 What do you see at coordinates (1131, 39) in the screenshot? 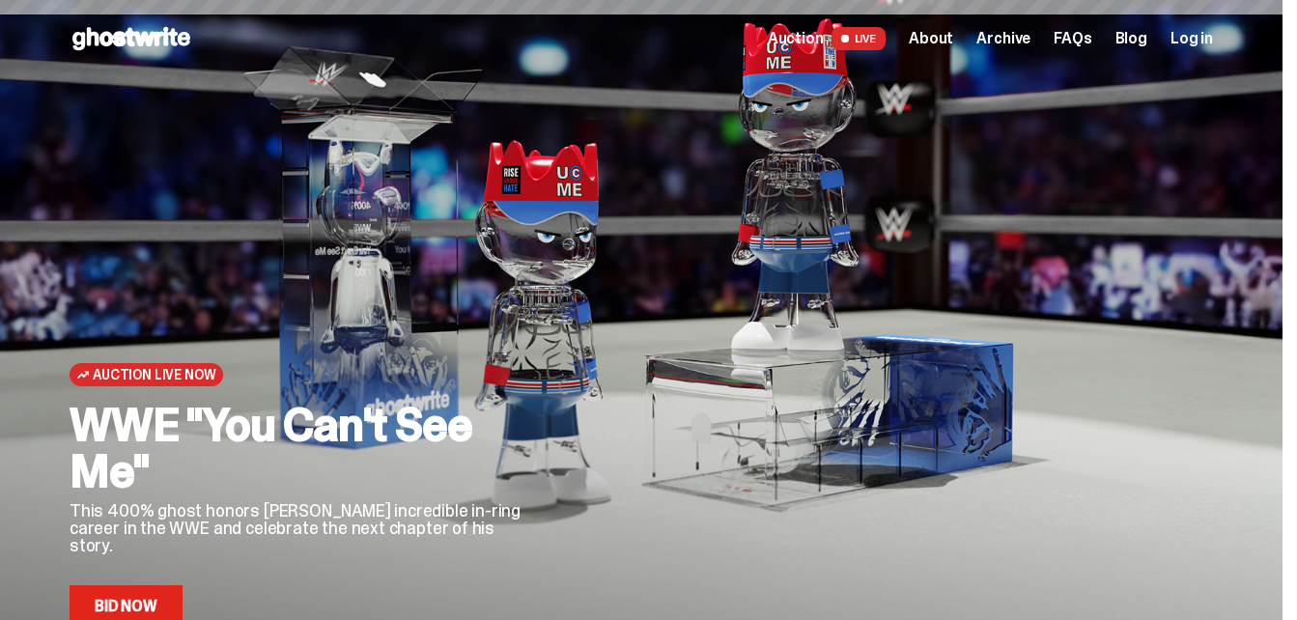
I see `a: Blog` at bounding box center [1131, 39].